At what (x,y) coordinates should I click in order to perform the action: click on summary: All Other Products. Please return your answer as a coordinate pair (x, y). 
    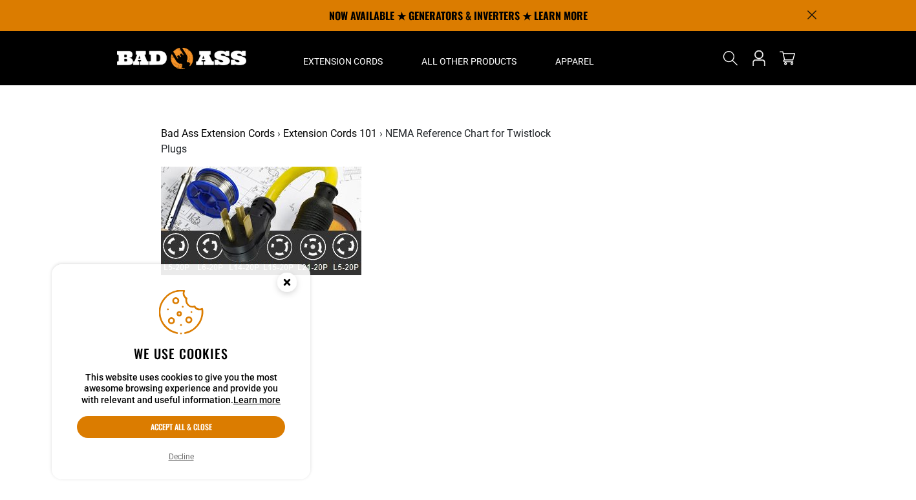
    Looking at the image, I should click on (469, 58).